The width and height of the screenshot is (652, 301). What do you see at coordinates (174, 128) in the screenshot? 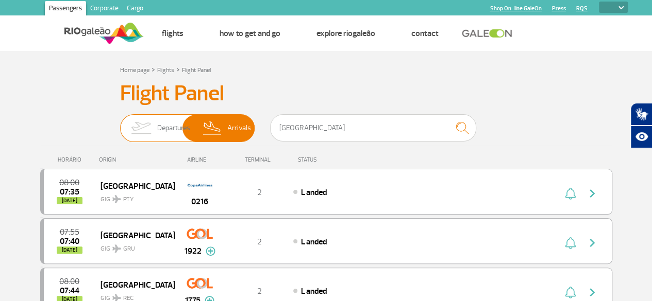
I see `span: Departures` at bounding box center [174, 128].